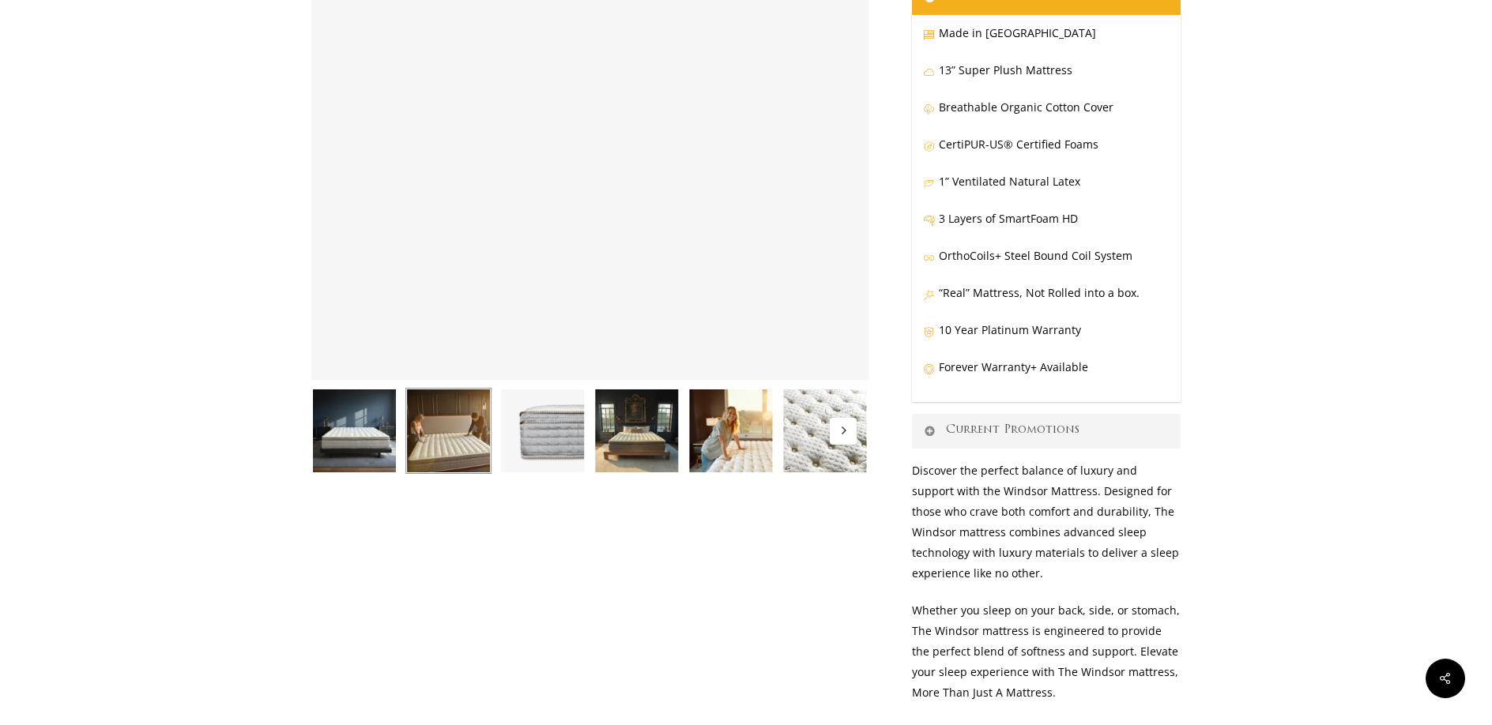  What do you see at coordinates (1046, 227) in the screenshot?
I see `p: 3 Layers of SmartFoam HD` at bounding box center [1046, 227].